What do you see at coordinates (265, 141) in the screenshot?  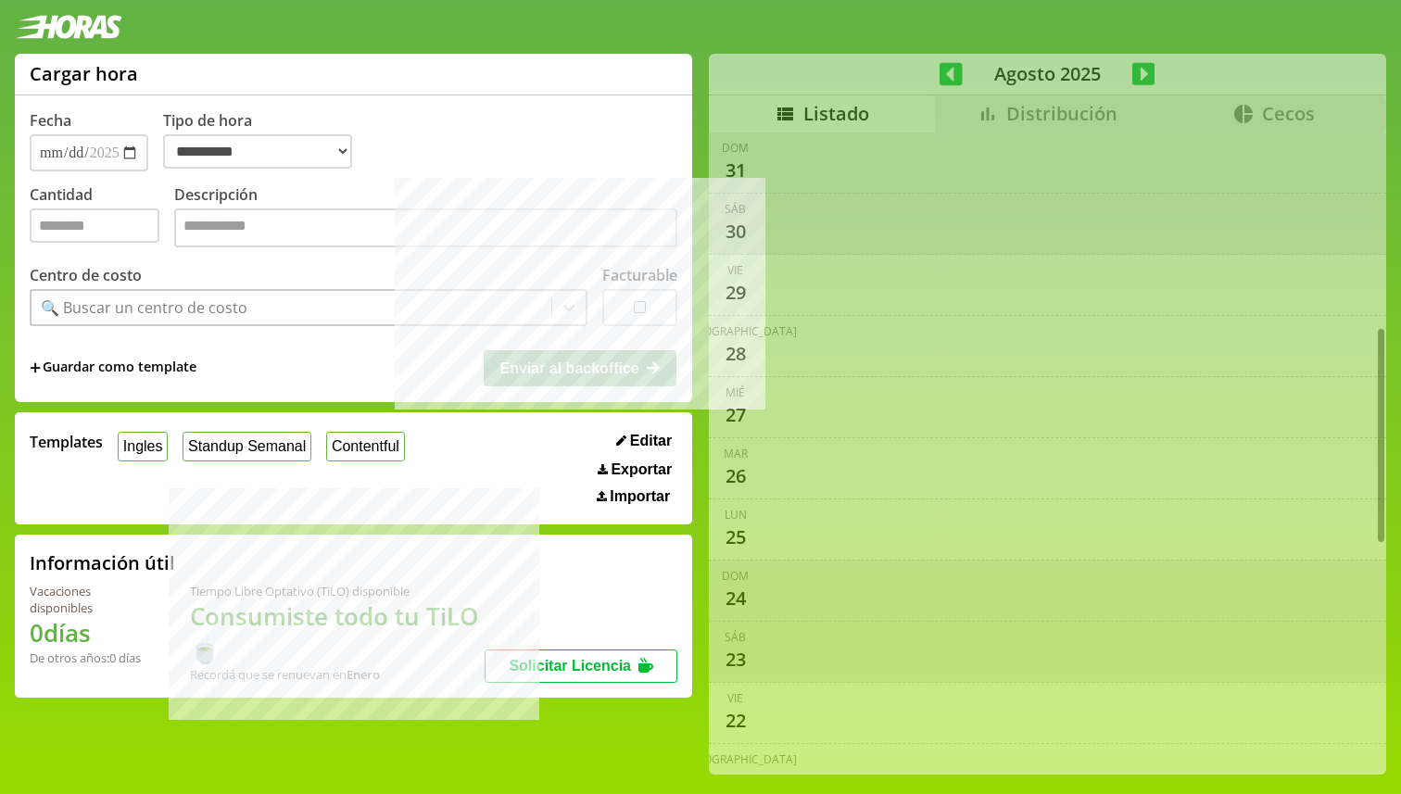 I see `label: Tipo de hora` at bounding box center [265, 141].